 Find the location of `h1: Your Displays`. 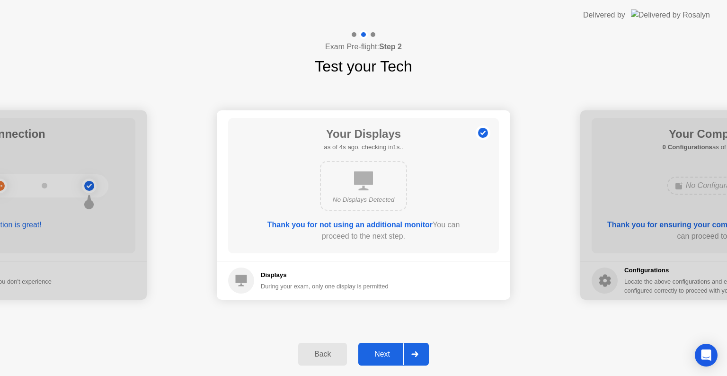

h1: Your Displays is located at coordinates (363, 134).